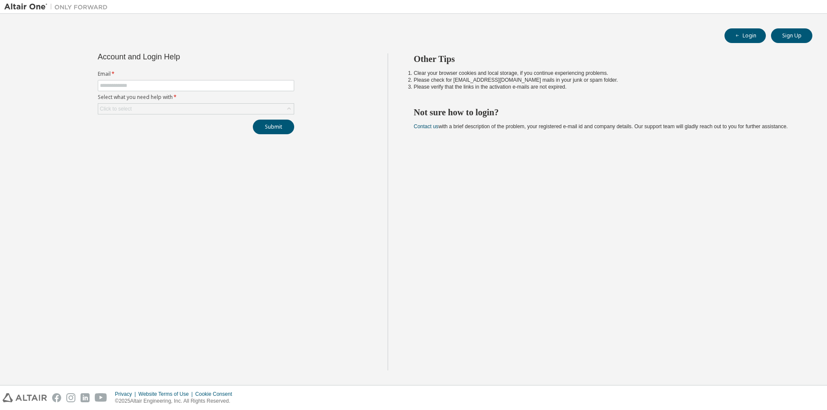  I want to click on button: Login, so click(745, 36).